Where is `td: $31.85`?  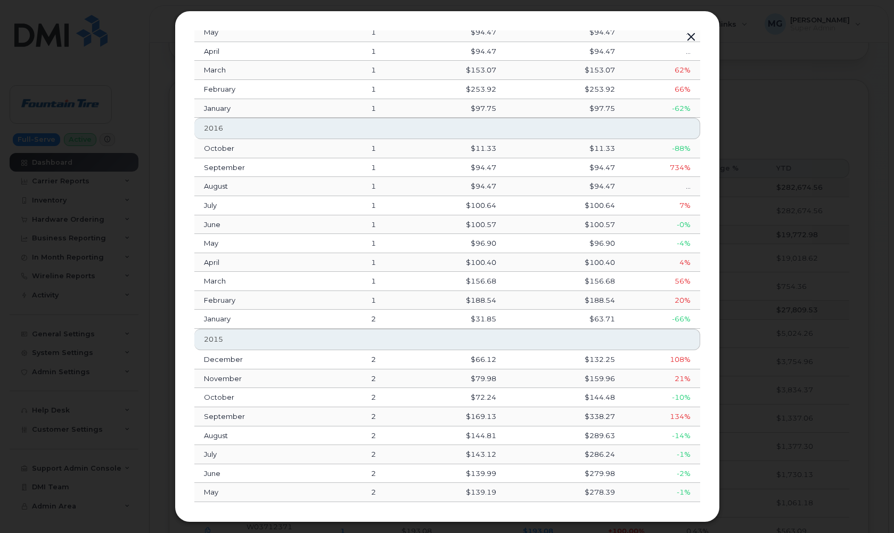 td: $31.85 is located at coordinates (446, 319).